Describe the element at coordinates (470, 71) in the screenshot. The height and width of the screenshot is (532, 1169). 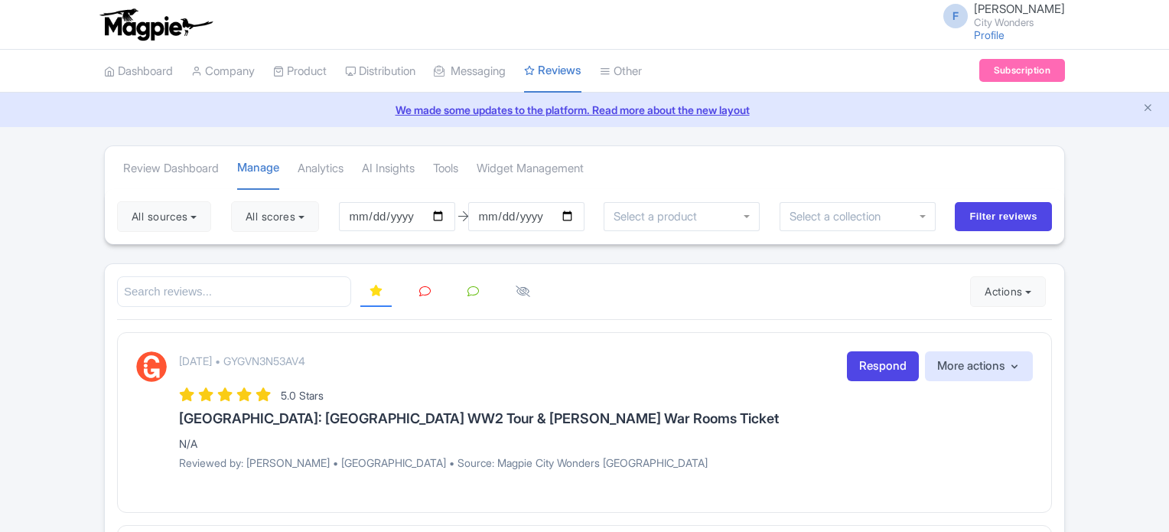
I see `a: Messaging` at that location.